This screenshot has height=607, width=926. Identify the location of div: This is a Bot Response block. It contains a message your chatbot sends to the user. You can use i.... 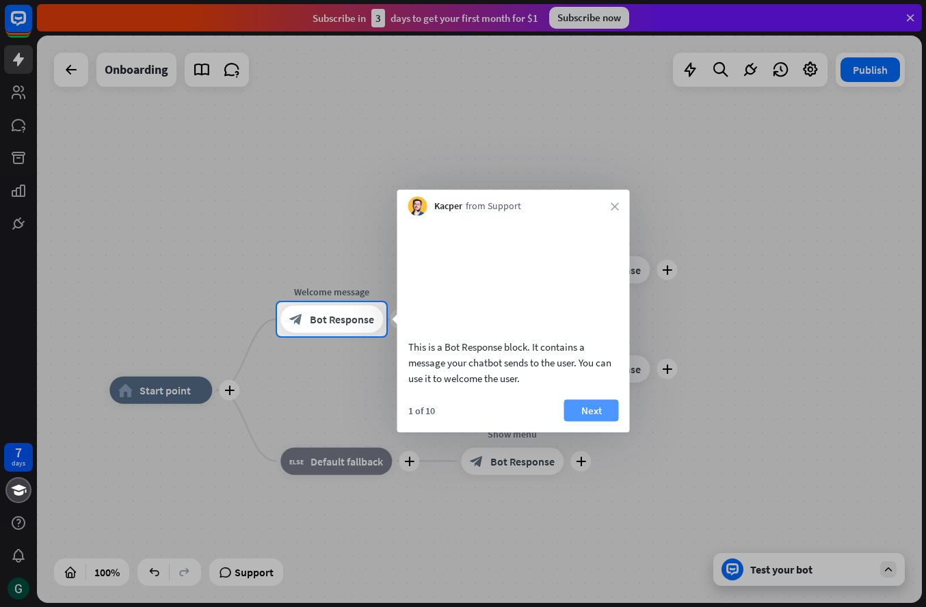
(514, 362).